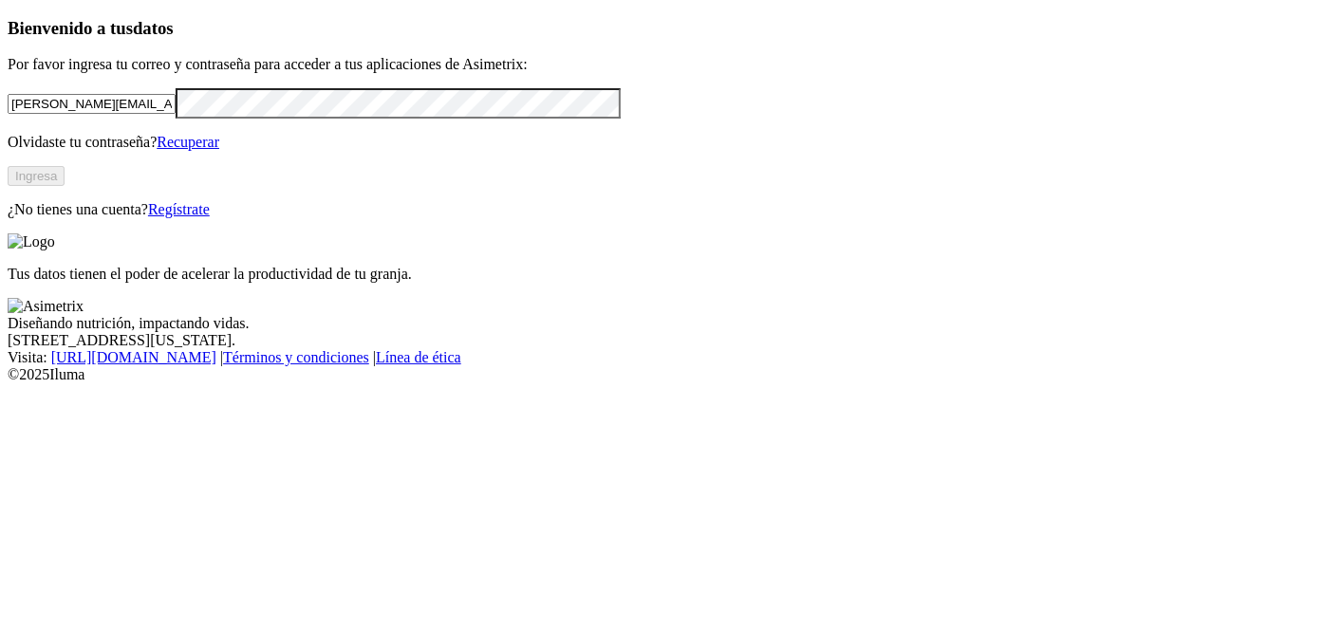 The width and height of the screenshot is (1325, 629). What do you see at coordinates (662, 142) in the screenshot?
I see `p: Olvidaste tu contraseña?` at bounding box center [662, 142].